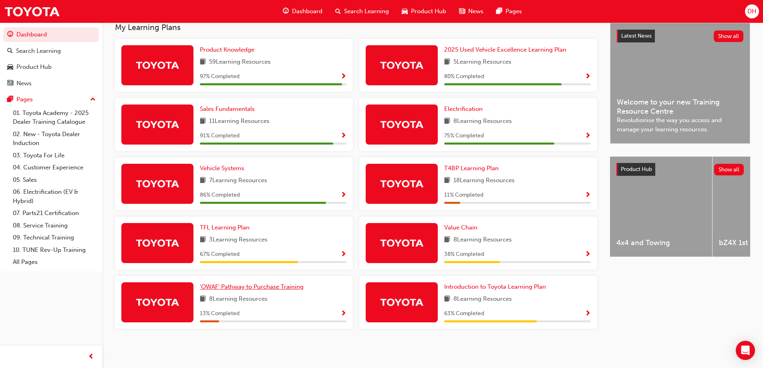  I want to click on a: search-iconSearch Learning, so click(362, 11).